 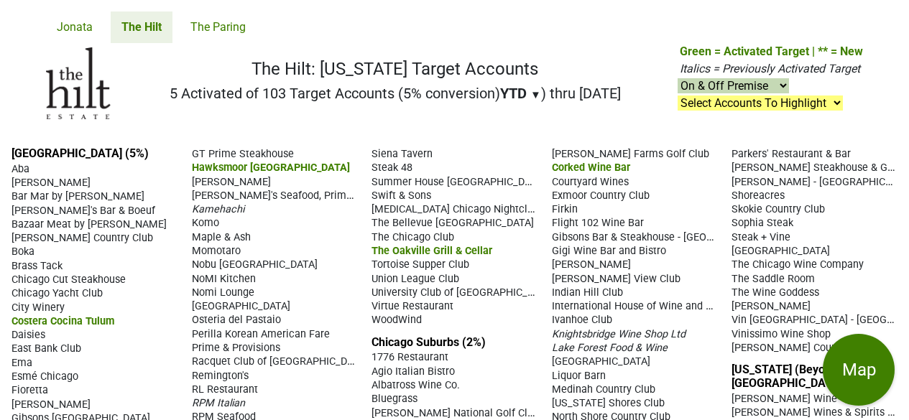 What do you see at coordinates (578, 376) in the screenshot?
I see `span: Liquor Barn` at bounding box center [578, 376].